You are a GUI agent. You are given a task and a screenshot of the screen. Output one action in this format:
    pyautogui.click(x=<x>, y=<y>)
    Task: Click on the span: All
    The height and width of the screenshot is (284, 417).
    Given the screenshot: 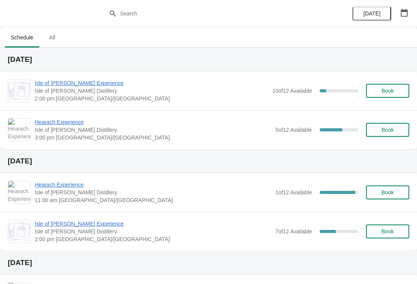 What is the action you would take?
    pyautogui.click(x=52, y=37)
    